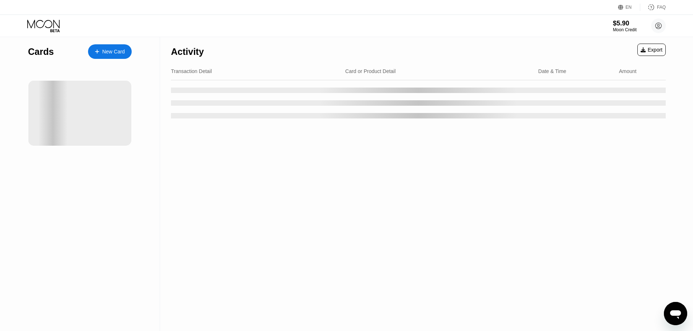  I want to click on div: Cards, so click(41, 52).